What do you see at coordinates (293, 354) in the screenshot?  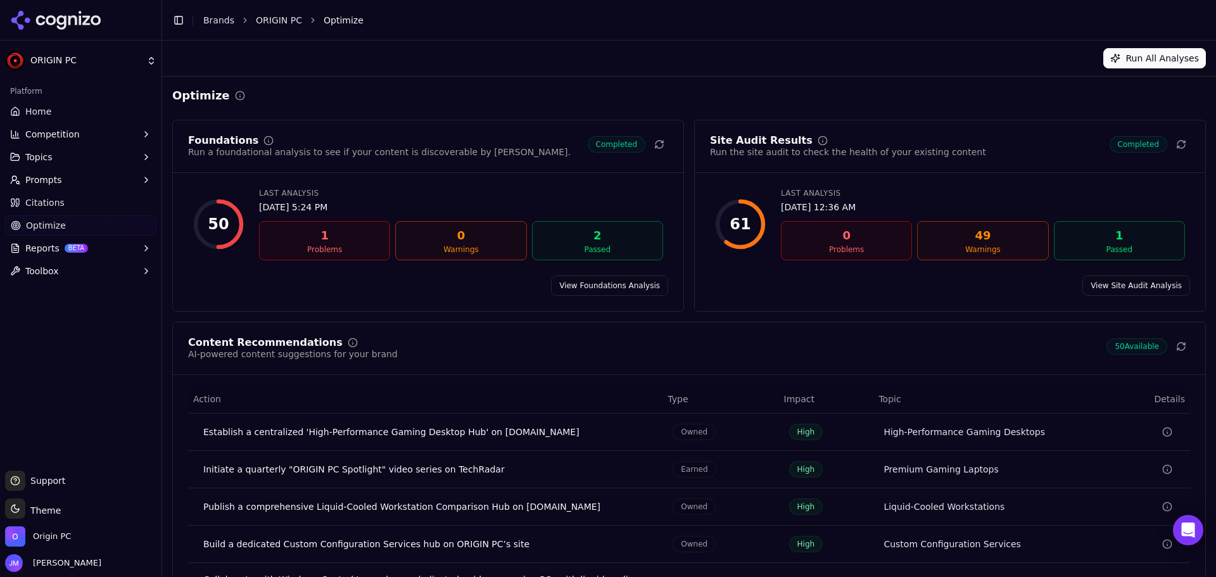 I see `div: AI-powered content suggestions for your brand` at bounding box center [293, 354].